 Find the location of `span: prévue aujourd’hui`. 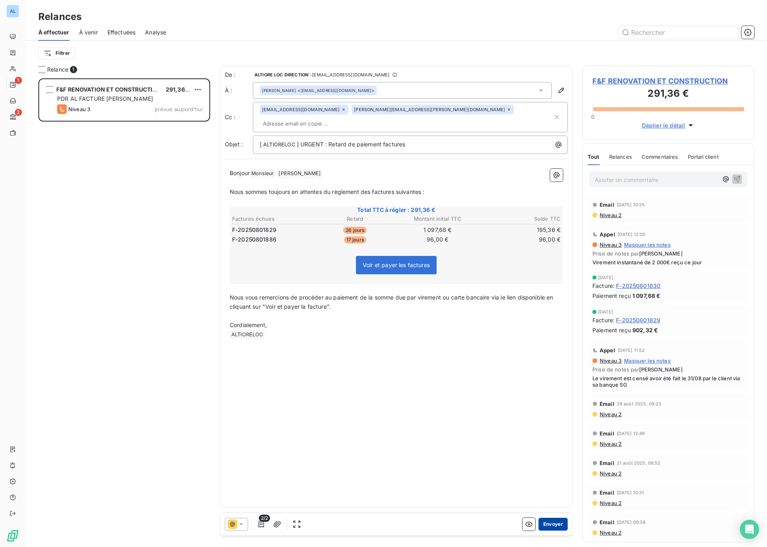

span: prévue aujourd’hui is located at coordinates (179, 109).